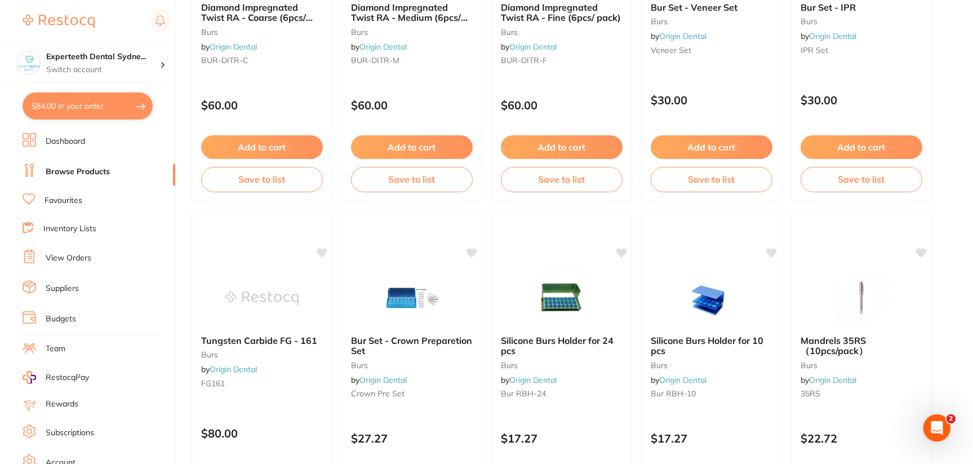 The height and width of the screenshot is (464, 973). Describe the element at coordinates (67, 377) in the screenshot. I see `span: RestocqPay` at that location.